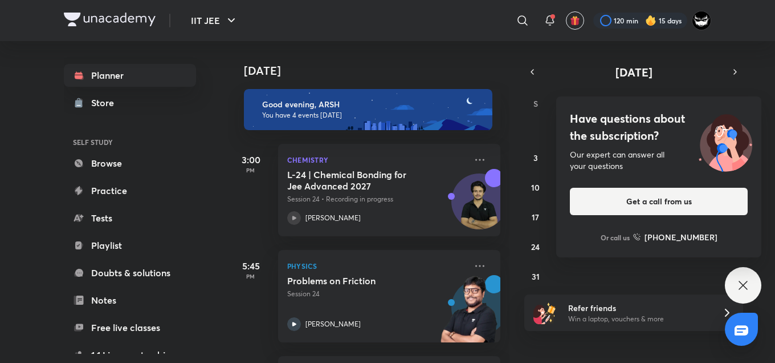  Describe the element at coordinates (130, 163) in the screenshot. I see `a: Browse` at that location.